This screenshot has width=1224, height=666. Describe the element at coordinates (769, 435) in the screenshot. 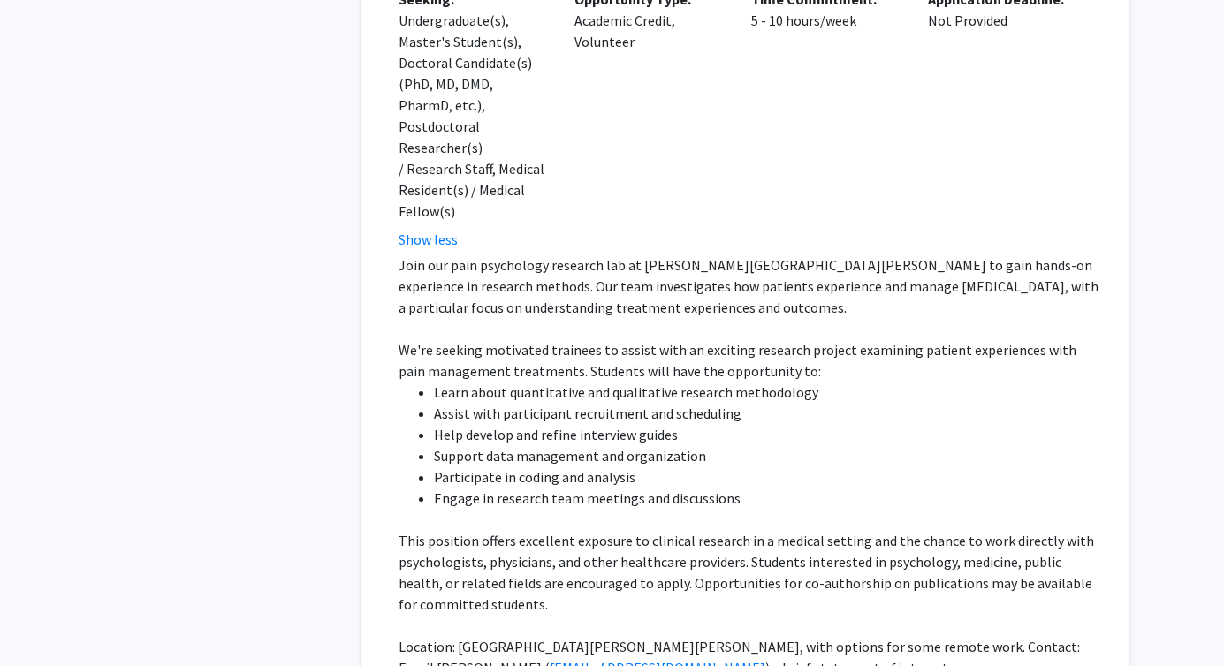

I see `li: Help develop and refine interview guides` at that location.